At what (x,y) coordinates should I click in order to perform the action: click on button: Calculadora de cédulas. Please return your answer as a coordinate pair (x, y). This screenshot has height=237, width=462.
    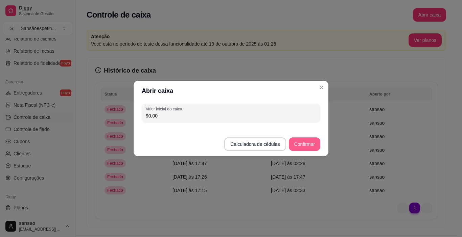
    Looking at the image, I should click on (255, 144).